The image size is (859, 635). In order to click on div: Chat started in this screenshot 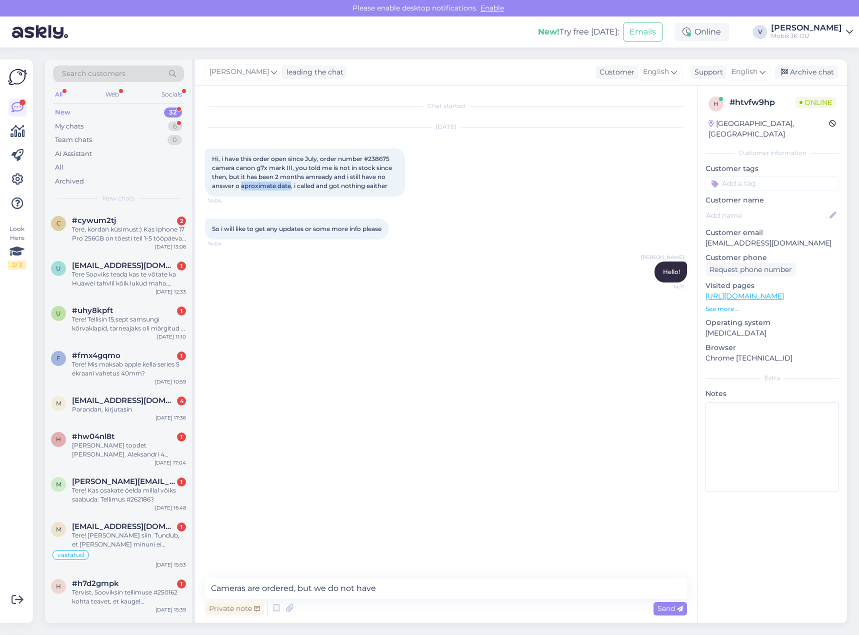, I will do `click(446, 106)`.